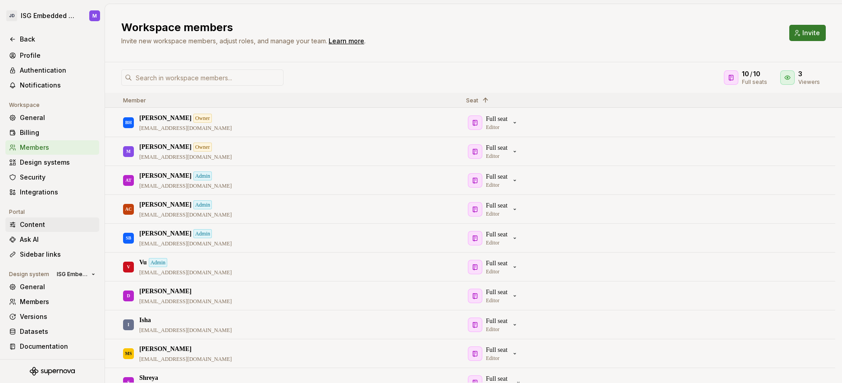 The height and width of the screenshot is (383, 842). What do you see at coordinates (128, 180) in the screenshot?
I see `div: AT` at bounding box center [128, 180].